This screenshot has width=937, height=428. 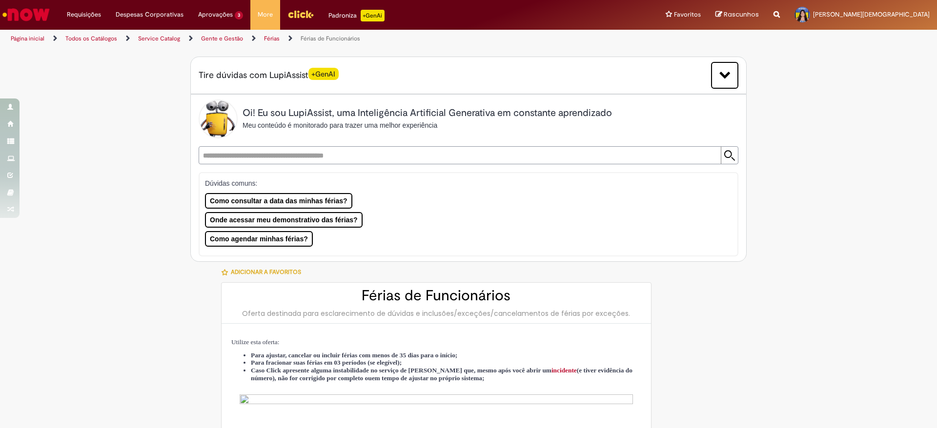 What do you see at coordinates (436, 314) in the screenshot?
I see `div: Oferta destinada para esclarecimento de dúvidas e inclusões/exceções/cancelamentos de férias por ...` at bounding box center [436, 314].